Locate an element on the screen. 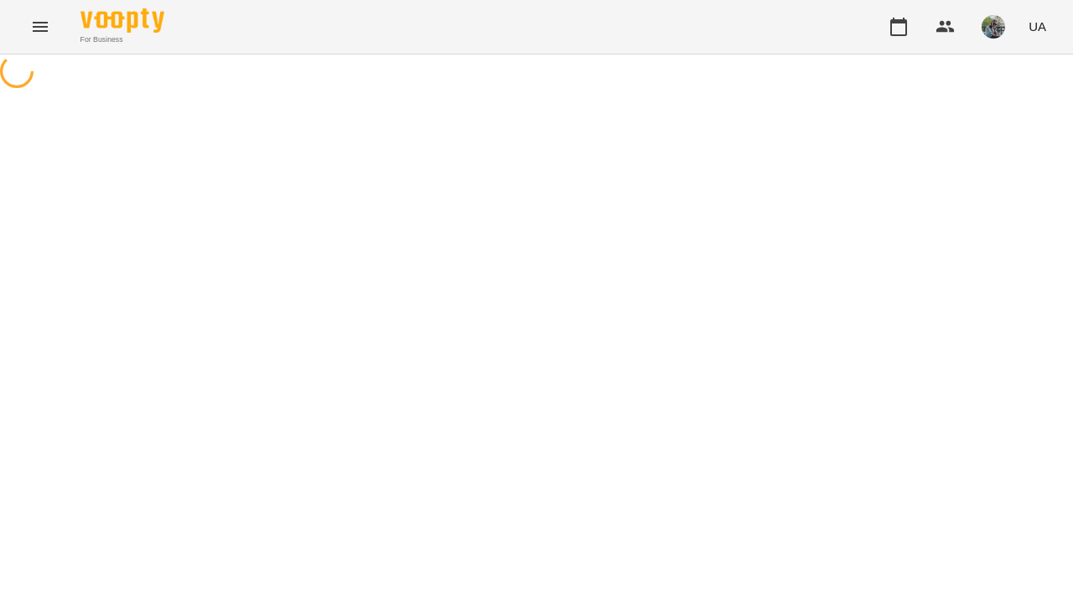 This screenshot has width=1073, height=597. img: Voopty Logo is located at coordinates (122, 20).